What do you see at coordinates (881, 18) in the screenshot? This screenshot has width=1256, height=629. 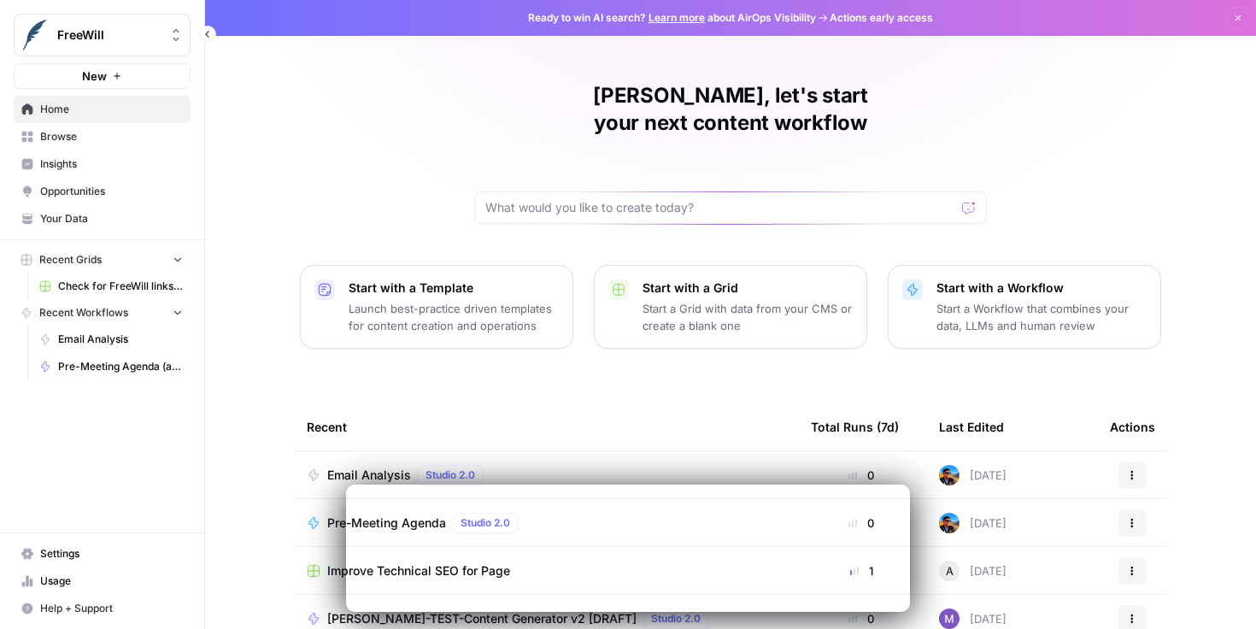 I see `span: Actions early access` at bounding box center [881, 18].